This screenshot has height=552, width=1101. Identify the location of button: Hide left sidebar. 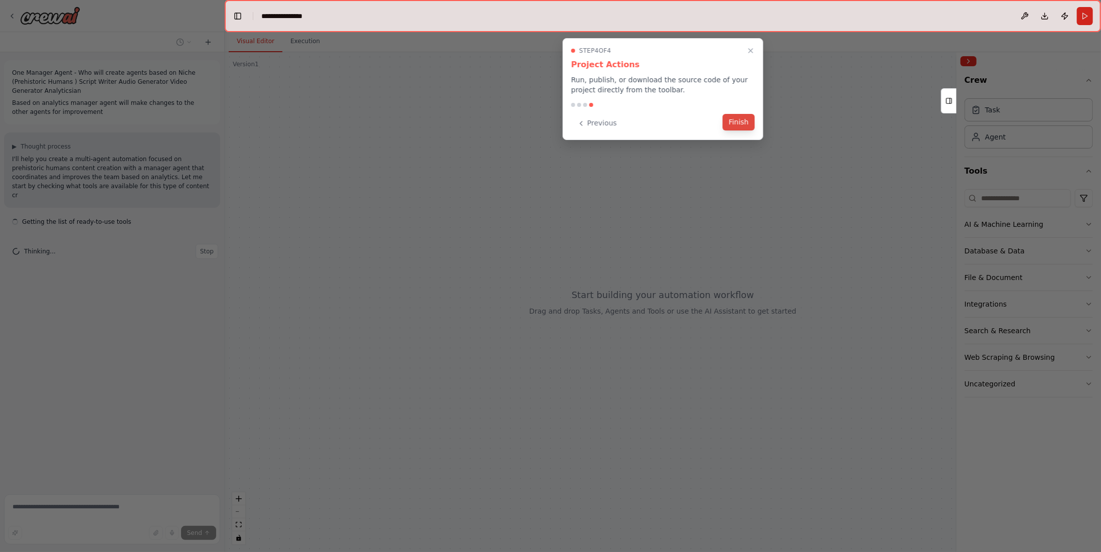
(238, 16).